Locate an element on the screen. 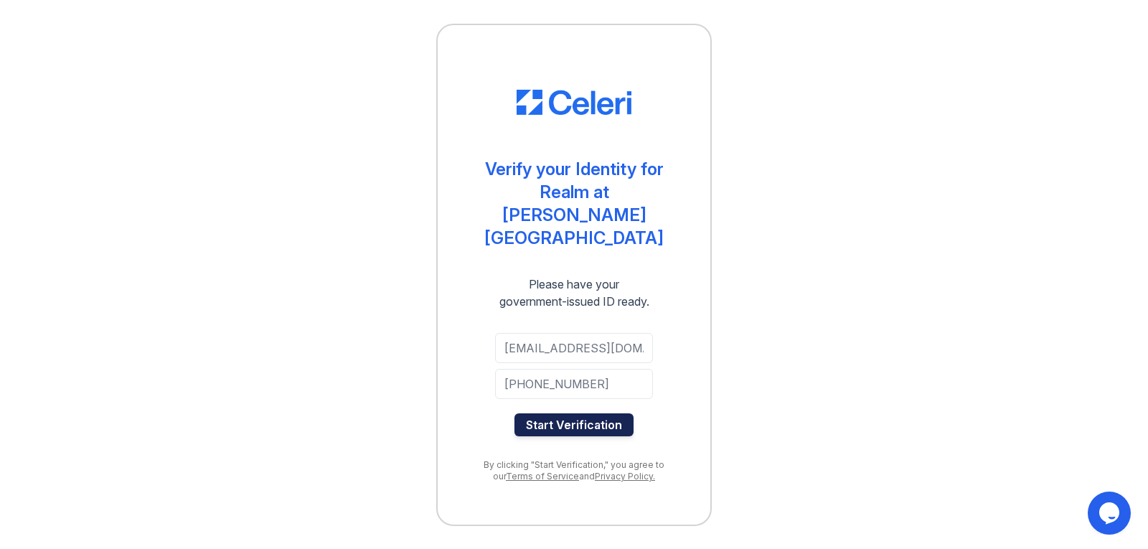 This screenshot has width=1148, height=549. img: CE_Logo_Blue-a8612792a0a2168367f1c8372b55b34899dd931a85d93a1a3d3e32e68fde9ad4.png is located at coordinates (574, 103).